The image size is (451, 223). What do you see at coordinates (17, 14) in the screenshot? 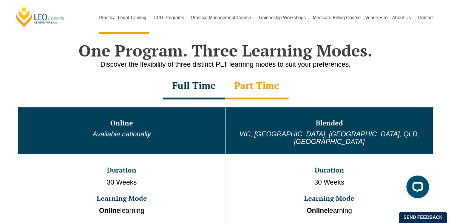
I see `button: Open LiveChat chat widget` at bounding box center [17, 14].